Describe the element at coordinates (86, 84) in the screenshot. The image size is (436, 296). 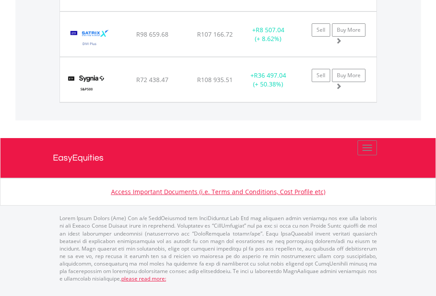
I see `img: TFSA.SYG500.png` at that location.